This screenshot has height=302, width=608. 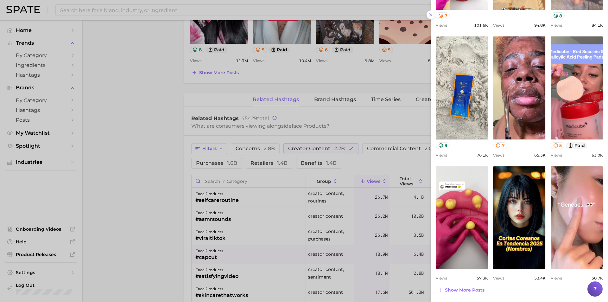 I want to click on span: 94.8k, so click(x=540, y=25).